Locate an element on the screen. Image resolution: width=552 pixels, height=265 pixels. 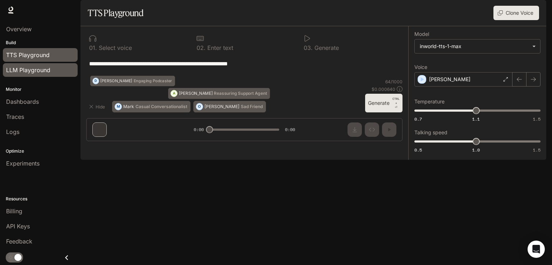
div: Open Intercom Messenger is located at coordinates (536, 249).